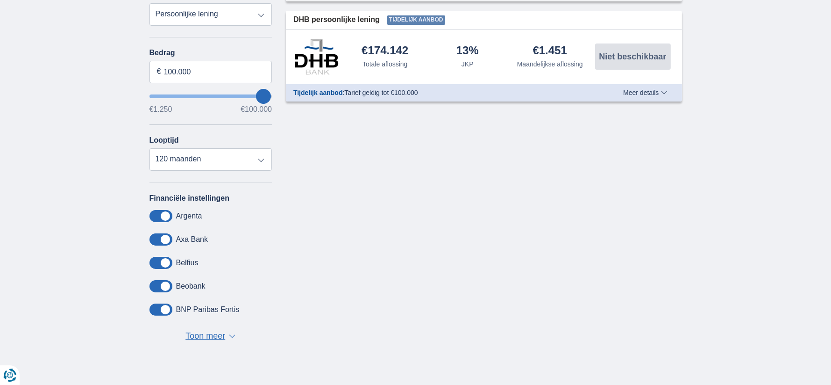 The image size is (831, 385). What do you see at coordinates (164, 140) in the screenshot?
I see `label: Looptijd` at bounding box center [164, 140].